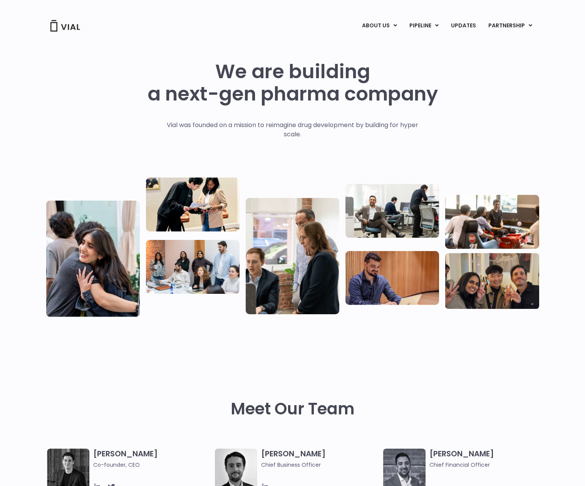 This screenshot has width=585, height=486. Describe the element at coordinates (293, 83) in the screenshot. I see `h1: We are building a next-gen pharma company` at that location.